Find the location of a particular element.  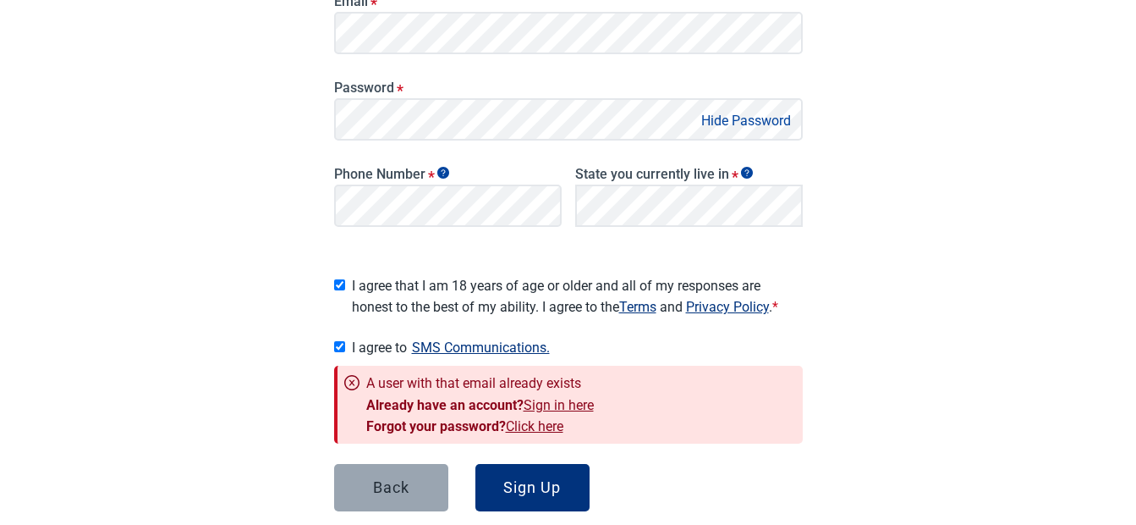

div: Back is located at coordinates (391, 487).